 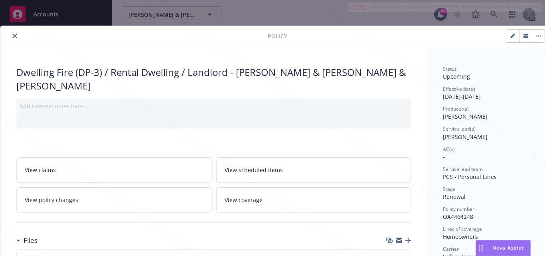 What do you see at coordinates (480, 248) in the screenshot?
I see `div: Drag to move` at bounding box center [480, 248].